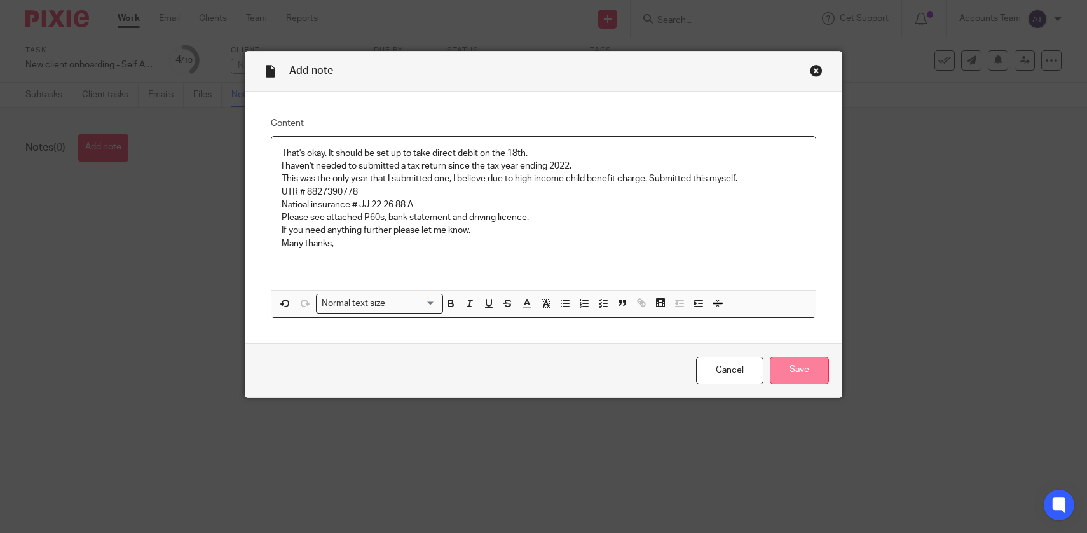 Image resolution: width=1087 pixels, height=533 pixels. I want to click on label: Content, so click(543, 123).